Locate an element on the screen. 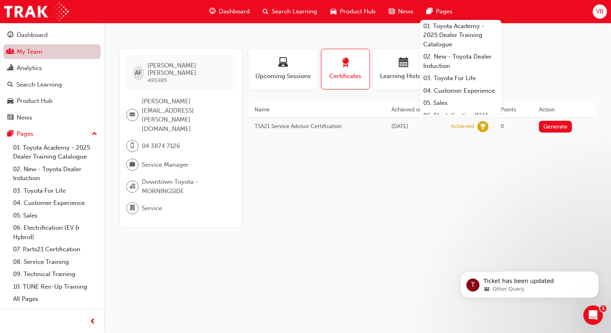 The height and width of the screenshot is (333, 611). span: Search Learning is located at coordinates (294, 11).